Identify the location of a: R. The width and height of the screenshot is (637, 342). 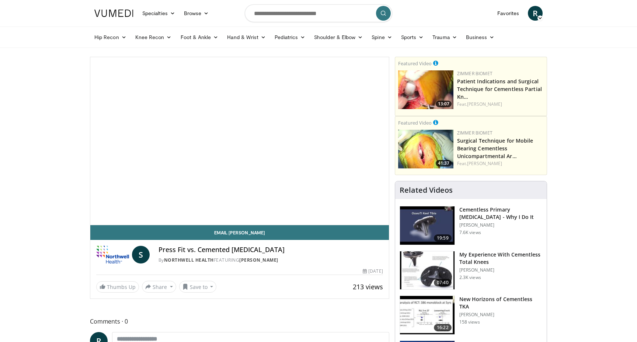
(535, 13).